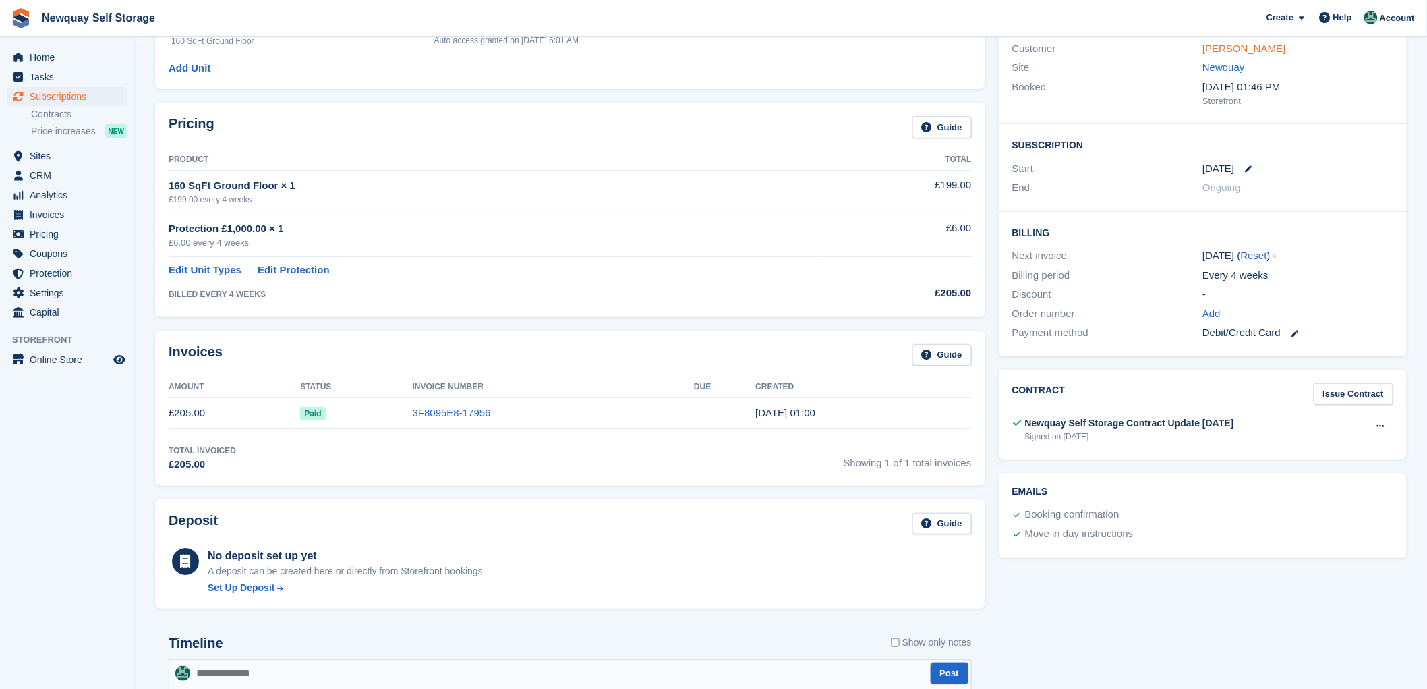 The image size is (1427, 689). I want to click on div: Site, so click(1107, 67).